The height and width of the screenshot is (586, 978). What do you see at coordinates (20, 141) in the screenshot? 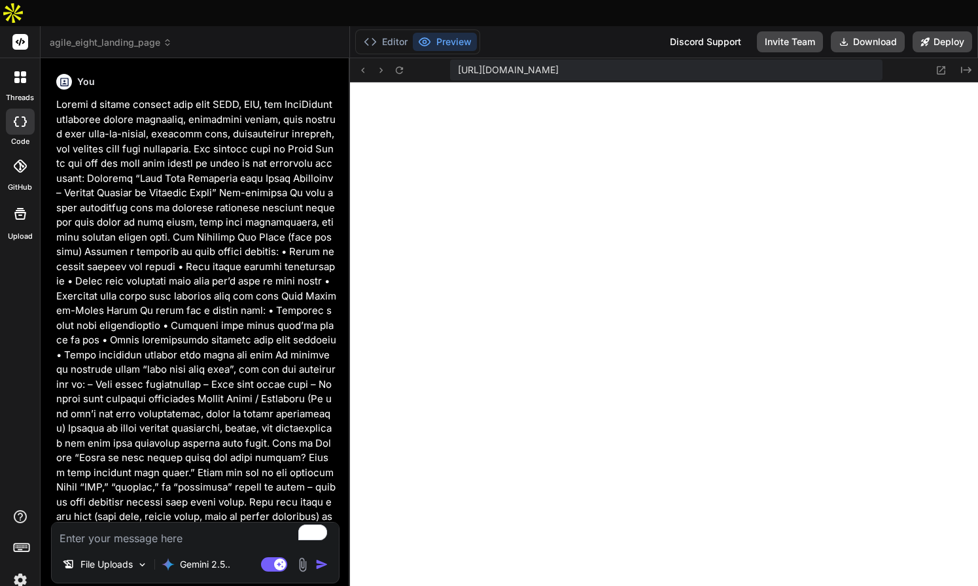
I see `label: code` at bounding box center [20, 141].